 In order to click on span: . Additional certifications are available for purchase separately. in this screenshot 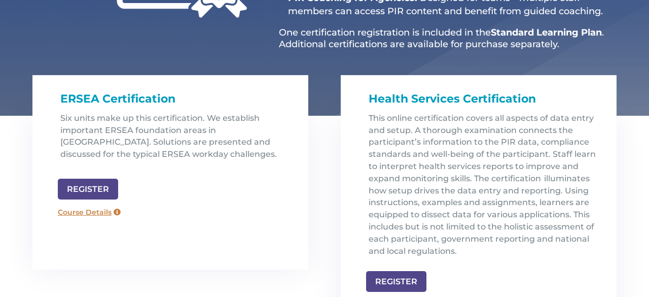, I will do `click(441, 38)`.